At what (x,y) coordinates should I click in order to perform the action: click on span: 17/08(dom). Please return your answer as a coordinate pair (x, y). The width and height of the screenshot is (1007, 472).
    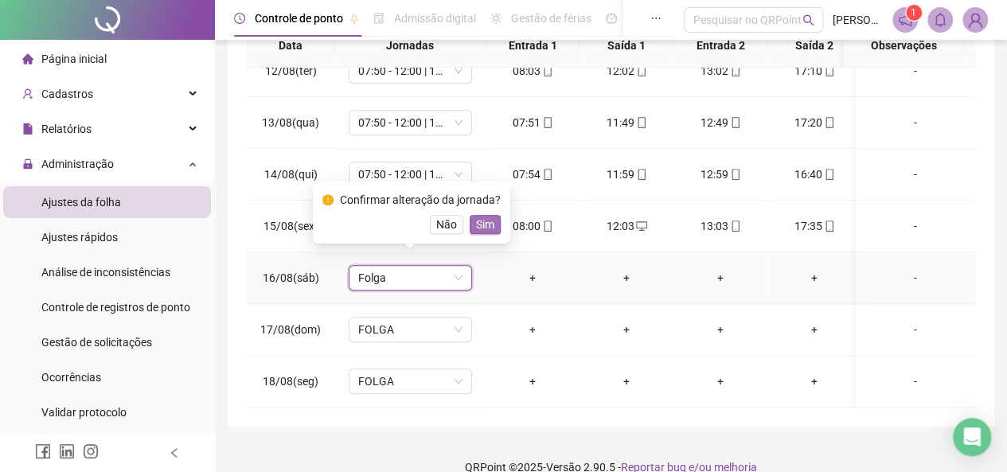
    Looking at the image, I should click on (290, 329).